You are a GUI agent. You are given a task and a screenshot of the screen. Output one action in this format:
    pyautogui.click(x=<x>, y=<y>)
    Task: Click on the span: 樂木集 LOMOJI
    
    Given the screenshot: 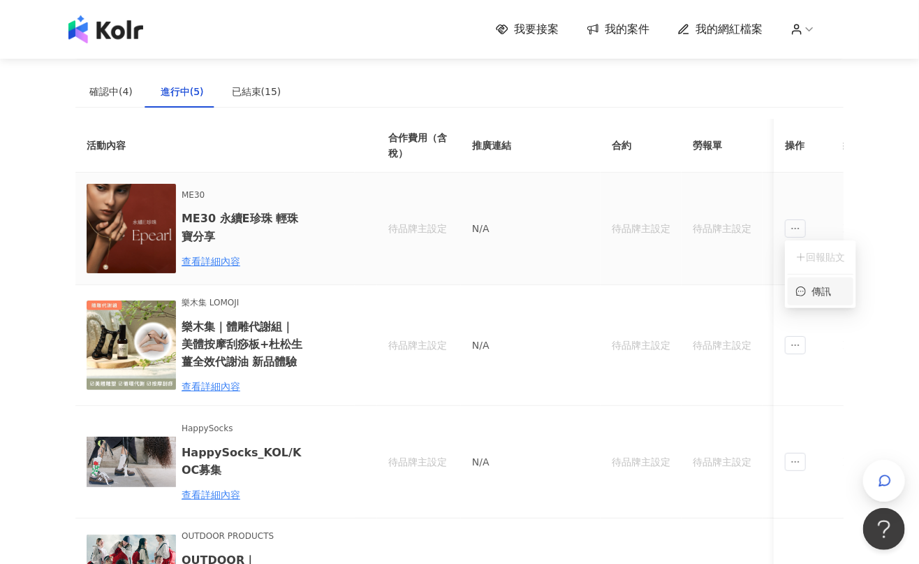 What is the action you would take?
    pyautogui.click(x=242, y=303)
    